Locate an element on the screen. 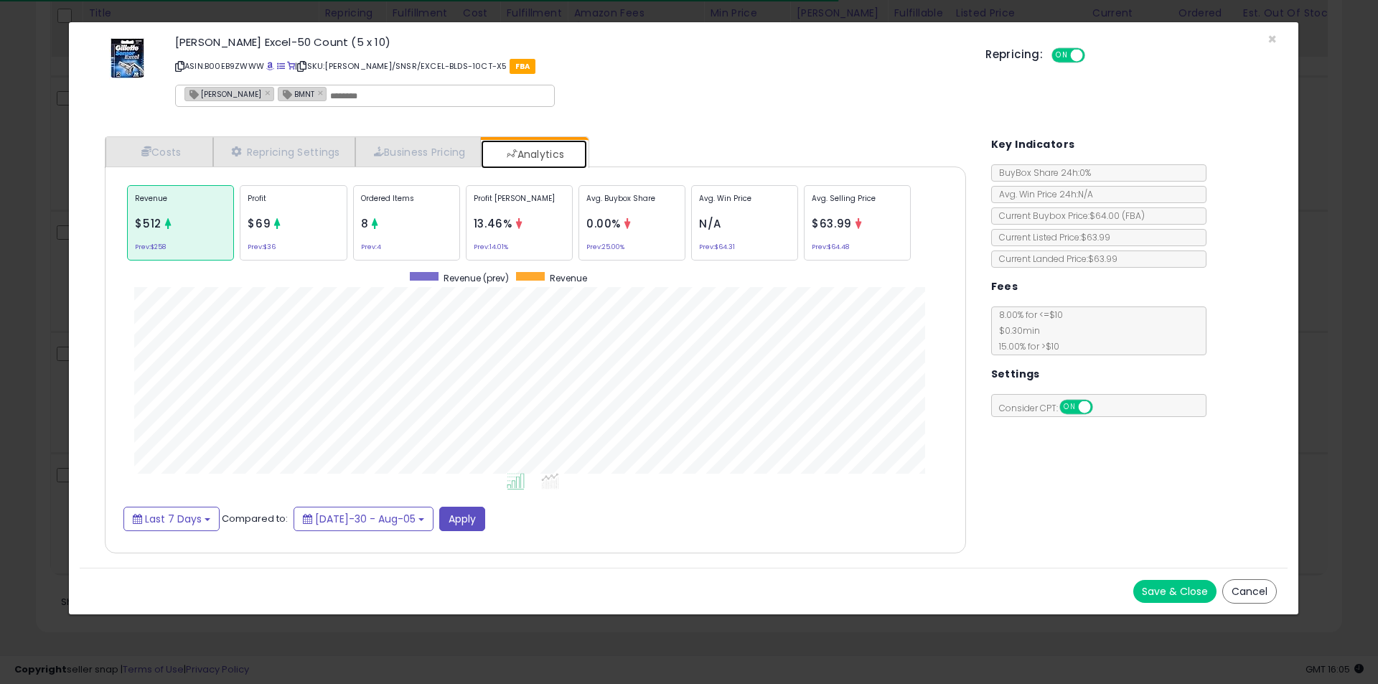 Image resolution: width=1378 pixels, height=684 pixels. span: Revenue is located at coordinates (568, 278).